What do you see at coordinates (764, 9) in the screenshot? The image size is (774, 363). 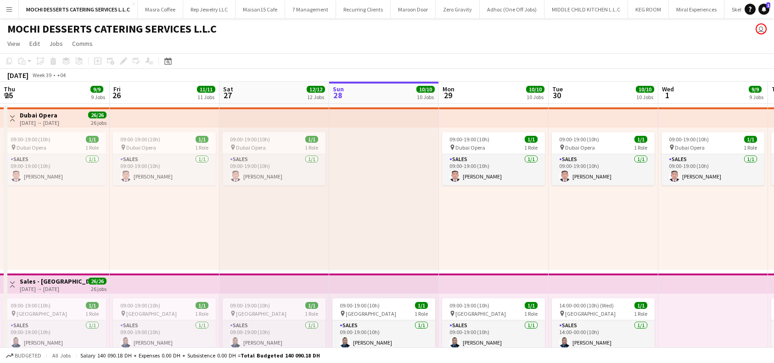 I see `a: 1` at bounding box center [764, 9].